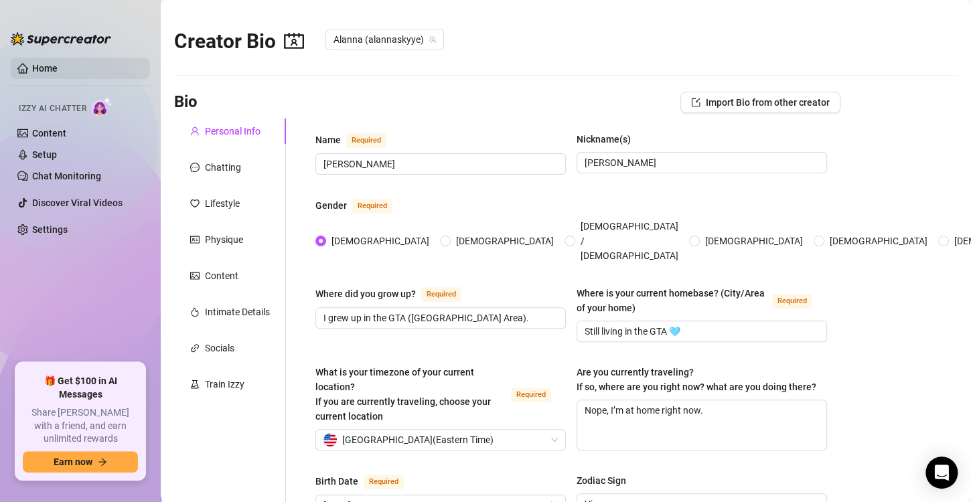  I want to click on a: Discover Viral Videos, so click(77, 203).